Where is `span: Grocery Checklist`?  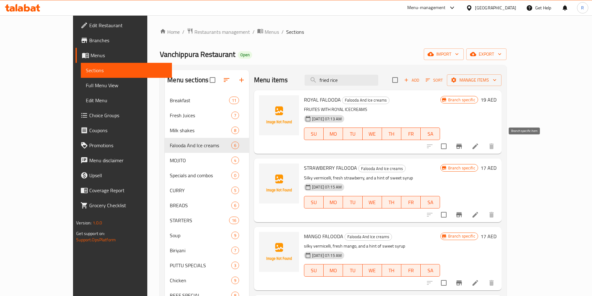
span: Grocery Checklist is located at coordinates (128, 205).